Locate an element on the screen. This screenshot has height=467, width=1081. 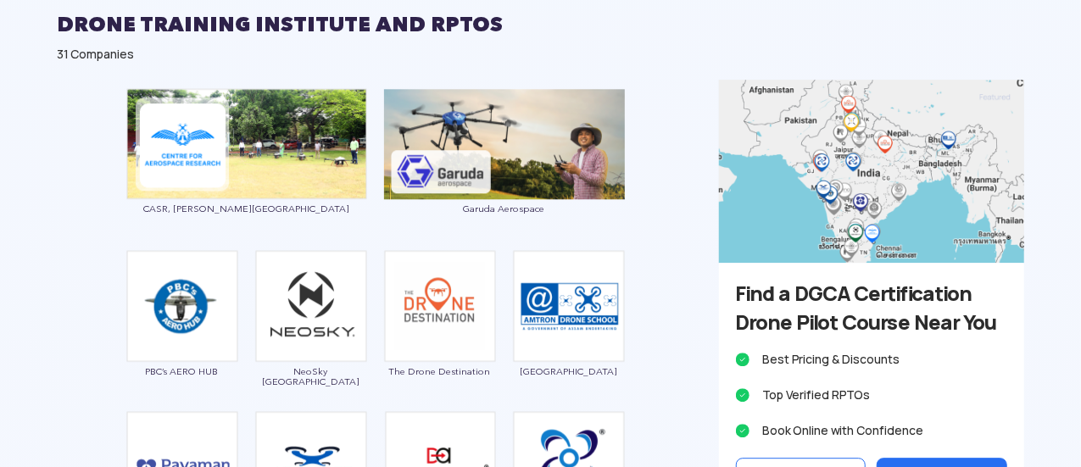
h3: Find a DGCA Certification Drone Pilot Course Near You is located at coordinates (872, 309).